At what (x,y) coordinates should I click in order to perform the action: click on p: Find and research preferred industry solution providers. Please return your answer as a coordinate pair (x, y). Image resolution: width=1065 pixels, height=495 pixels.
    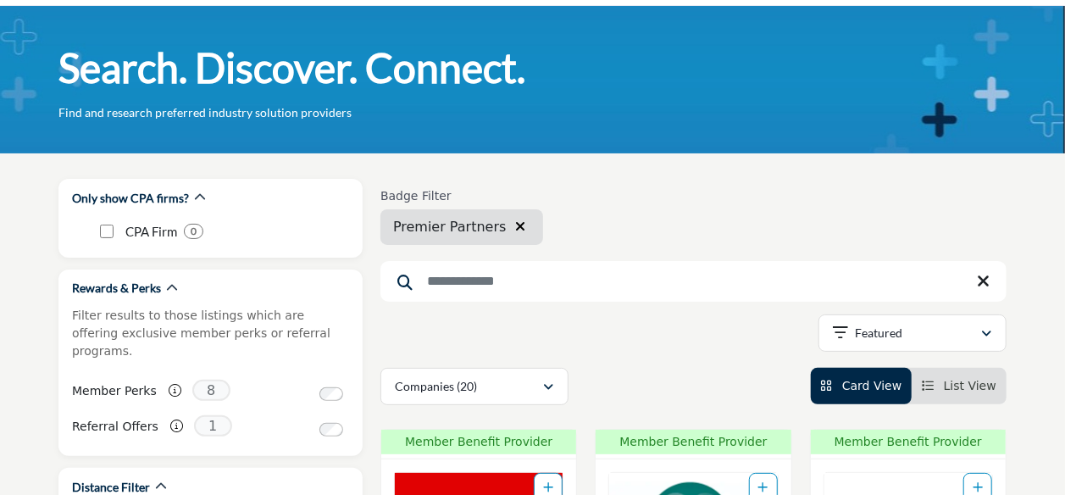
    Looking at the image, I should click on (205, 113).